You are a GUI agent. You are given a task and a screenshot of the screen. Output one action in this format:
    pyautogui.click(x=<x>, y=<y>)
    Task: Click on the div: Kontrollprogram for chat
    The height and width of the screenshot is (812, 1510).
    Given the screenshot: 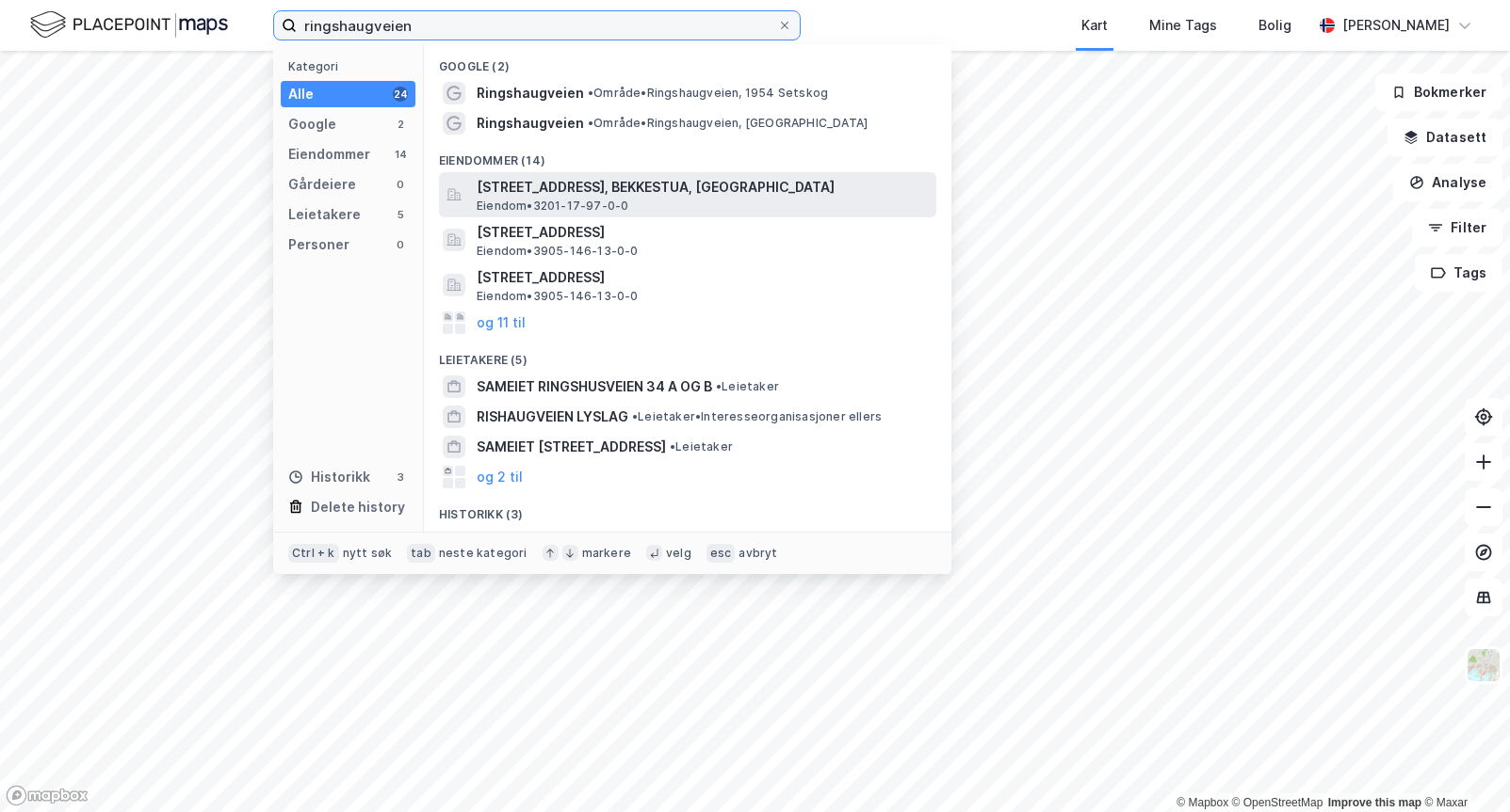 What is the action you would take?
    pyautogui.click(x=1463, y=767)
    